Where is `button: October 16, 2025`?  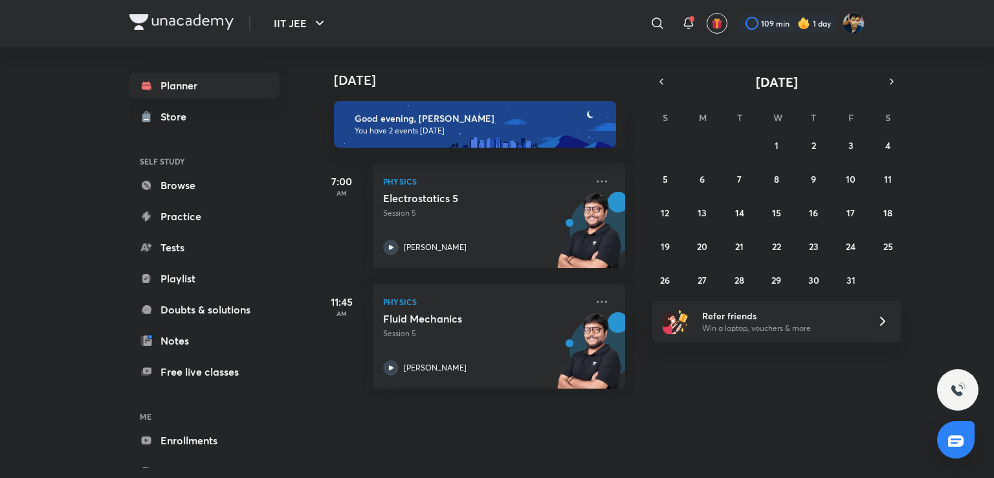 button: October 16, 2025 is located at coordinates (814, 212).